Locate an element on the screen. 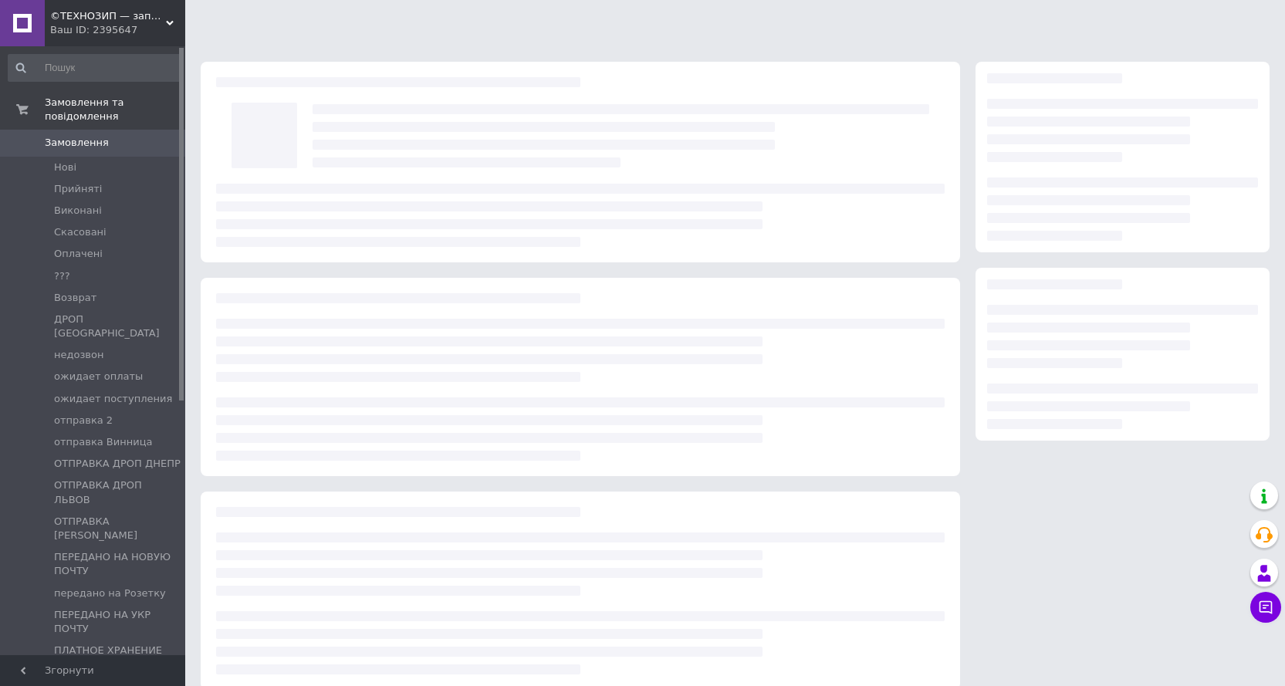  span: Замовлення is located at coordinates (76, 143).